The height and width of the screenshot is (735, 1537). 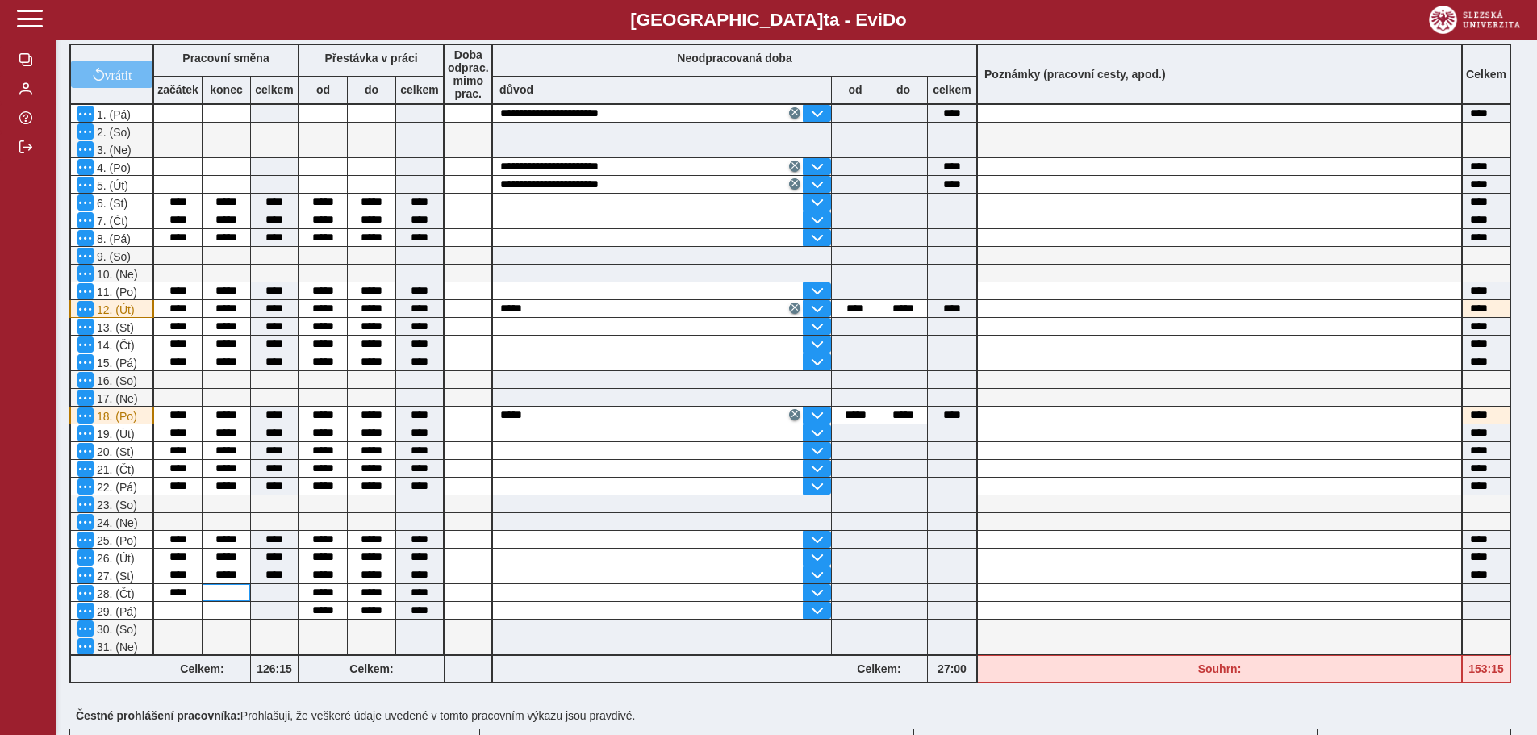 I want to click on span: 13. (St), so click(x=114, y=327).